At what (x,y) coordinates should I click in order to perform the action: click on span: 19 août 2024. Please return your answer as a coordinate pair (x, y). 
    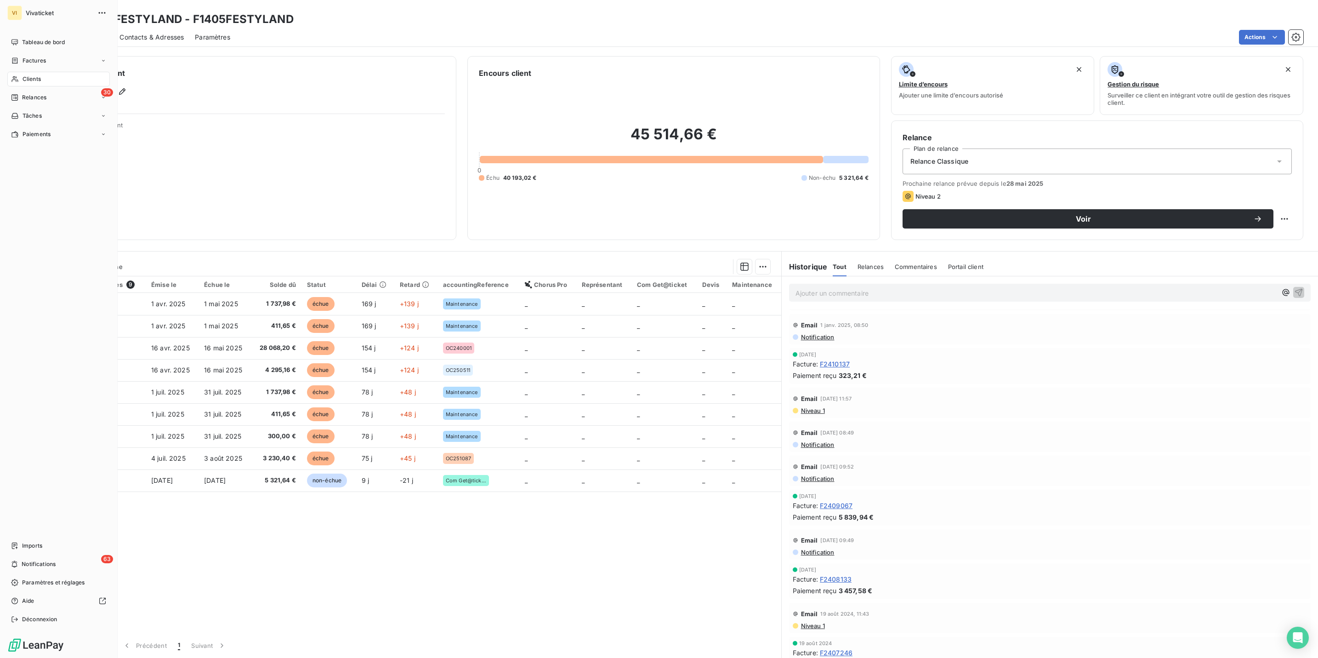
    Looking at the image, I should click on (816, 643).